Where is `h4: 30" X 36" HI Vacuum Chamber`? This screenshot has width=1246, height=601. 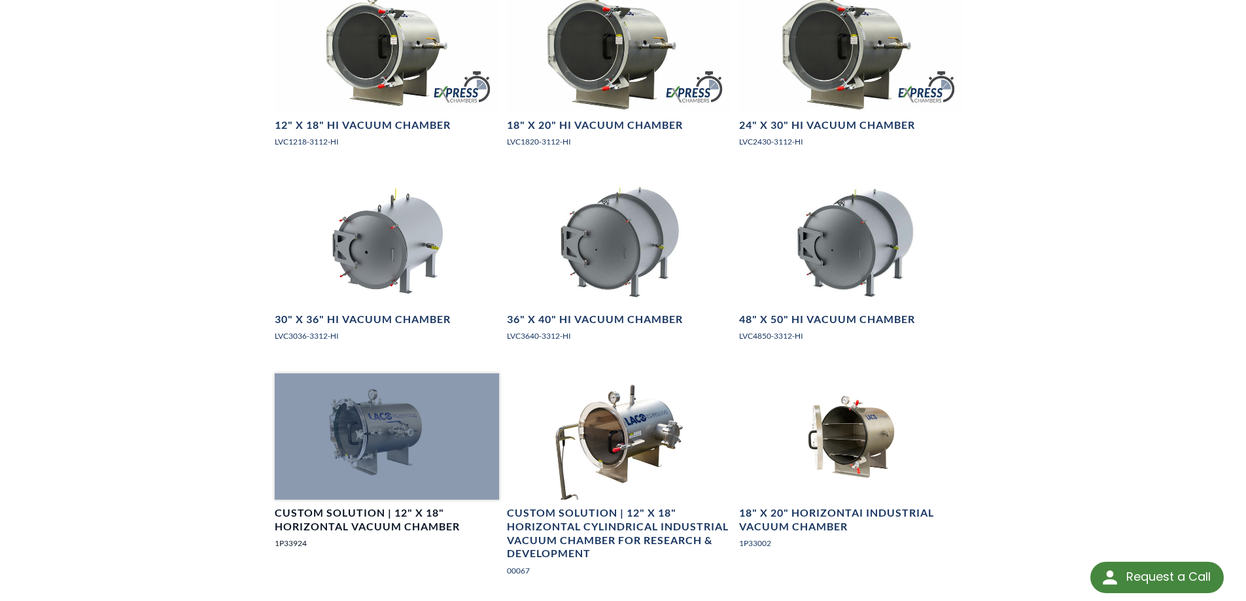
h4: 30" X 36" HI Vacuum Chamber is located at coordinates (362, 319).